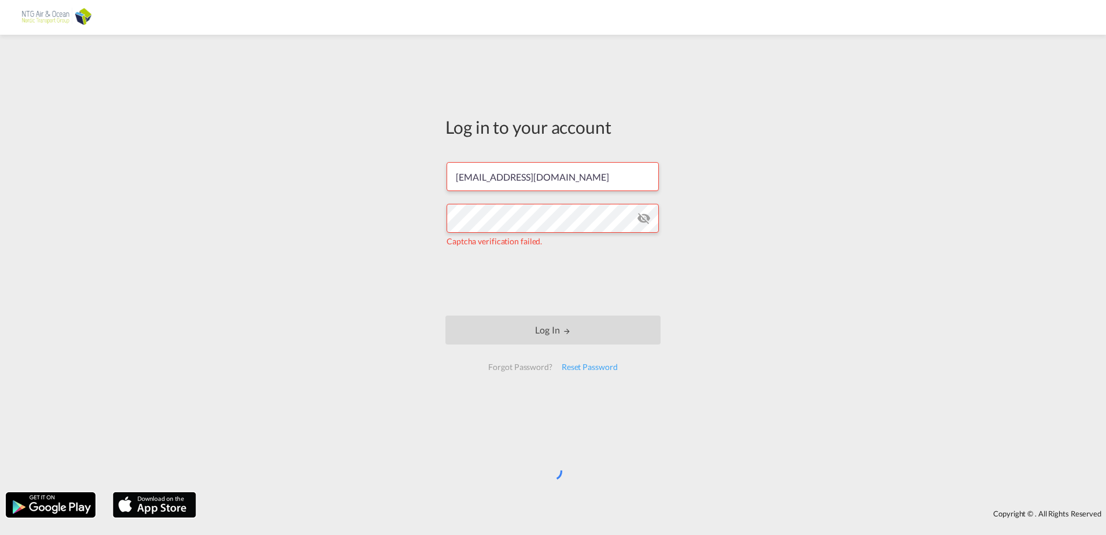  Describe the element at coordinates (654, 513) in the screenshot. I see `div: Copyright © . All Rights Reserved` at that location.